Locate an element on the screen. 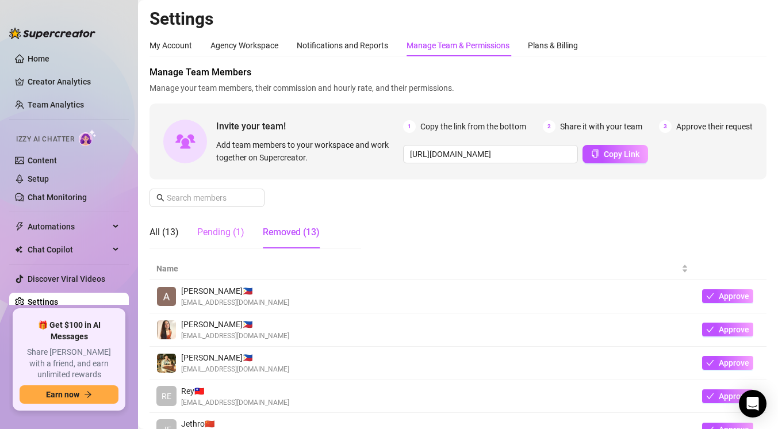 This screenshot has width=778, height=429. span: Izzy AI Chatter is located at coordinates (45, 139).